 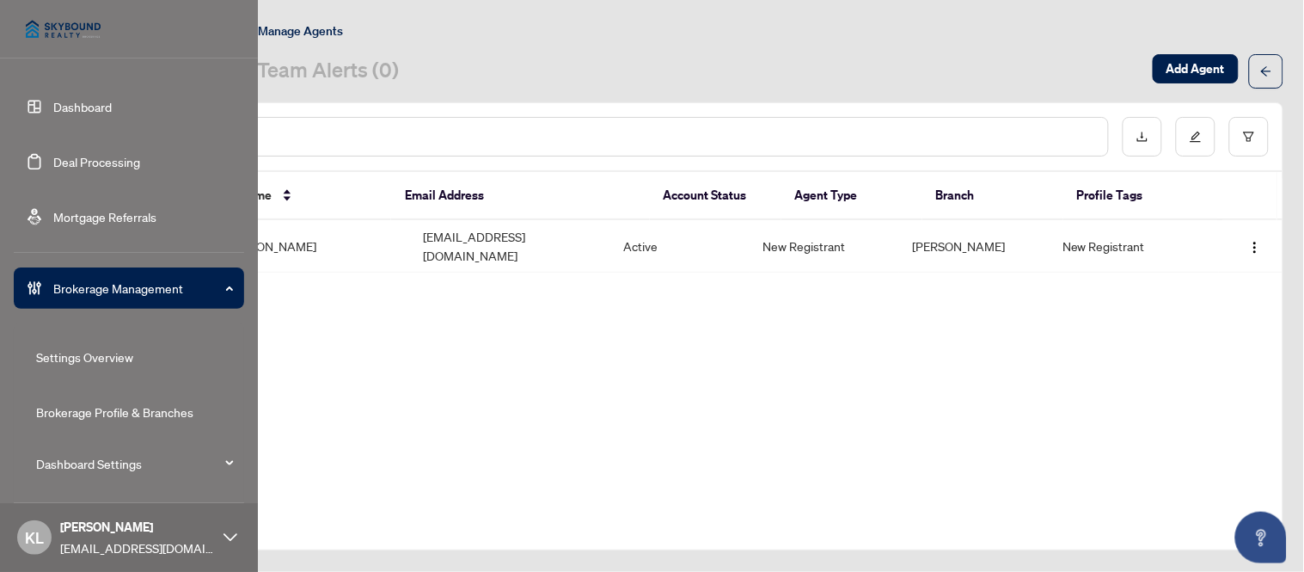 I want to click on span: Brokerage Management, so click(x=143, y=288).